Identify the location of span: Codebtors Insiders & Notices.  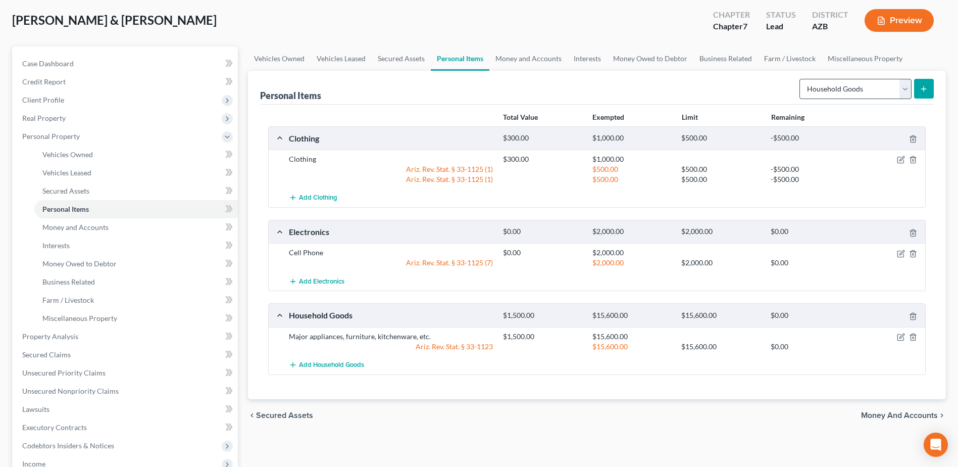
(68, 445).